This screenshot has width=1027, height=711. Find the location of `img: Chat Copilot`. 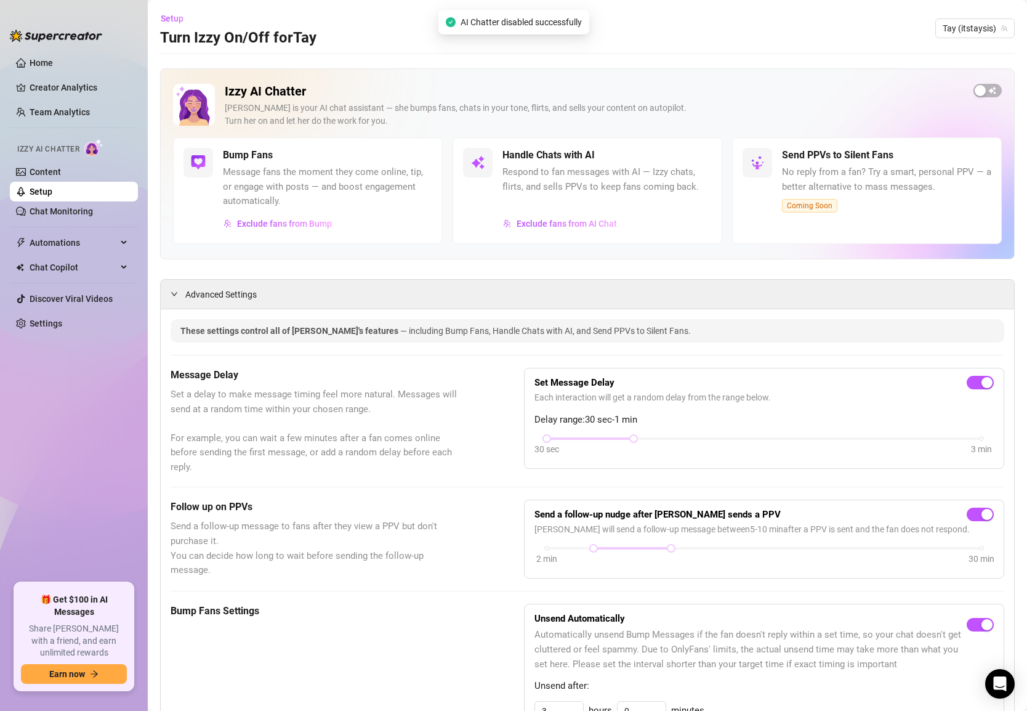

img: Chat Copilot is located at coordinates (20, 267).